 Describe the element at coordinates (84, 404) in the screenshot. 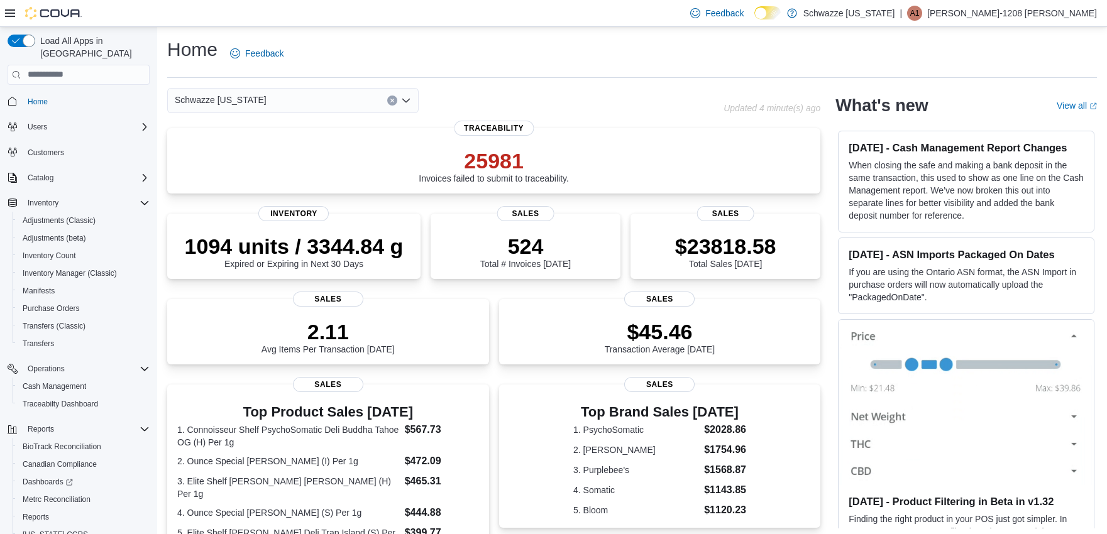

I see `span: Traceabilty Dashboard` at that location.